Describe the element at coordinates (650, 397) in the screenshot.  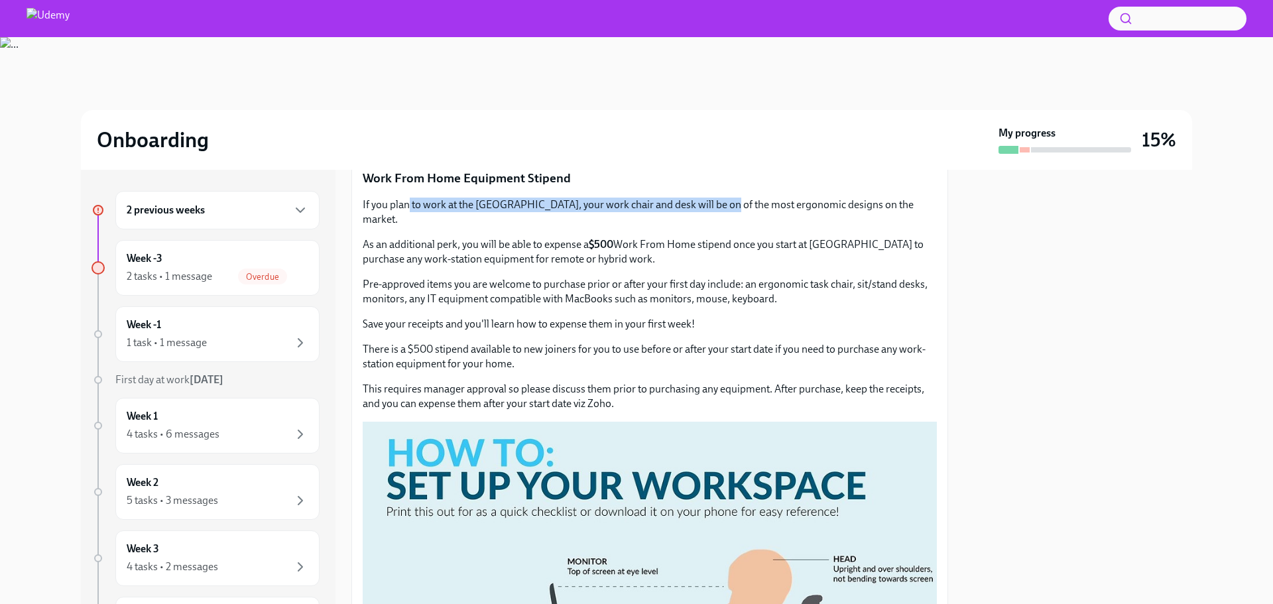
I see `p: This requires manager approval so please discuss them prior to purchasing any equipment. After pu...` at that location.